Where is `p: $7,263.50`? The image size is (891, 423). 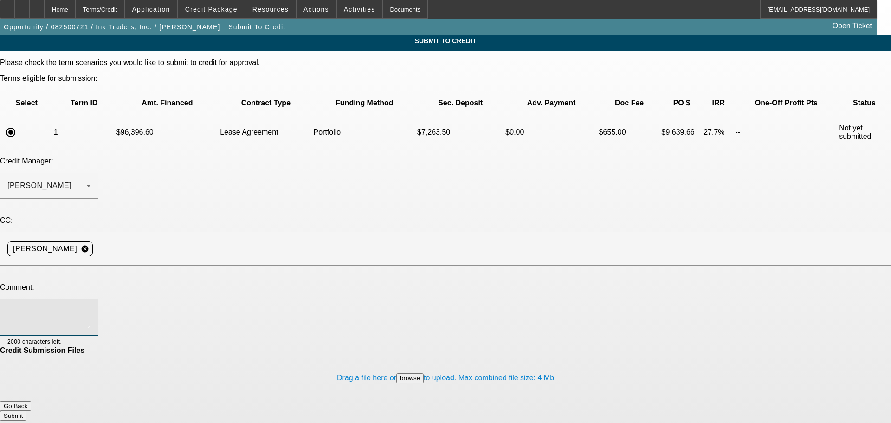 p: $7,263.50 is located at coordinates (460, 132).